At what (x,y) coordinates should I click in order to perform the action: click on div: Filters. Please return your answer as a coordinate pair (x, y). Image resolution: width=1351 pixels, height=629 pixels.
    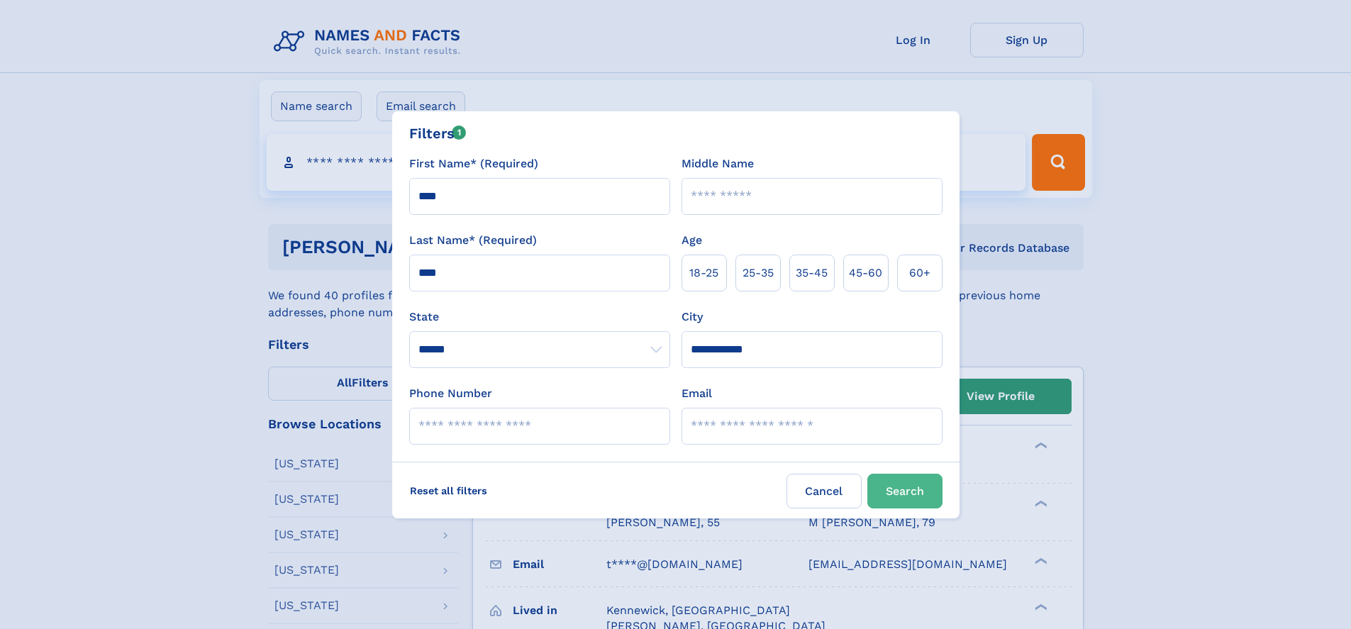
    Looking at the image, I should click on (437, 133).